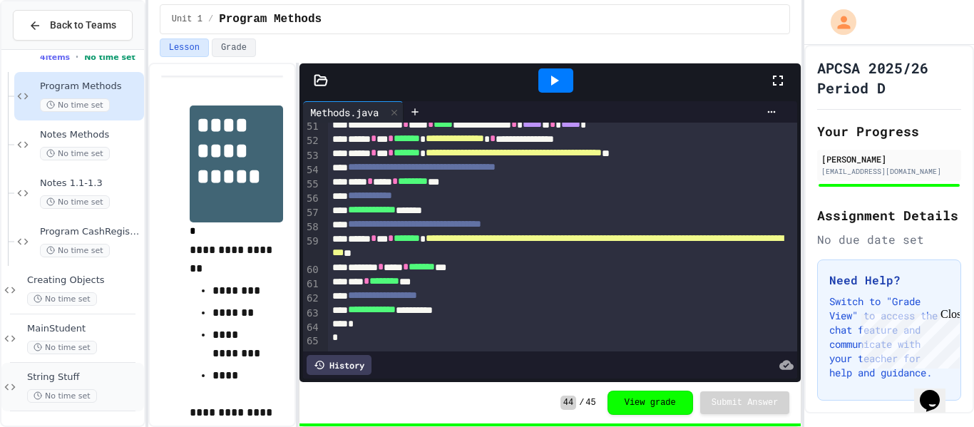 The image size is (974, 427). What do you see at coordinates (312, 314) in the screenshot?
I see `div: 63` at bounding box center [312, 314].